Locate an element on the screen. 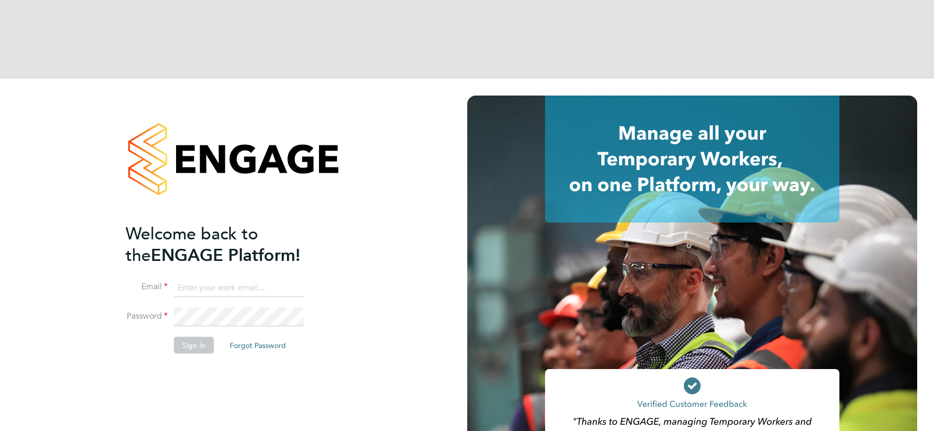  span: Welcome back to the is located at coordinates (192, 244).